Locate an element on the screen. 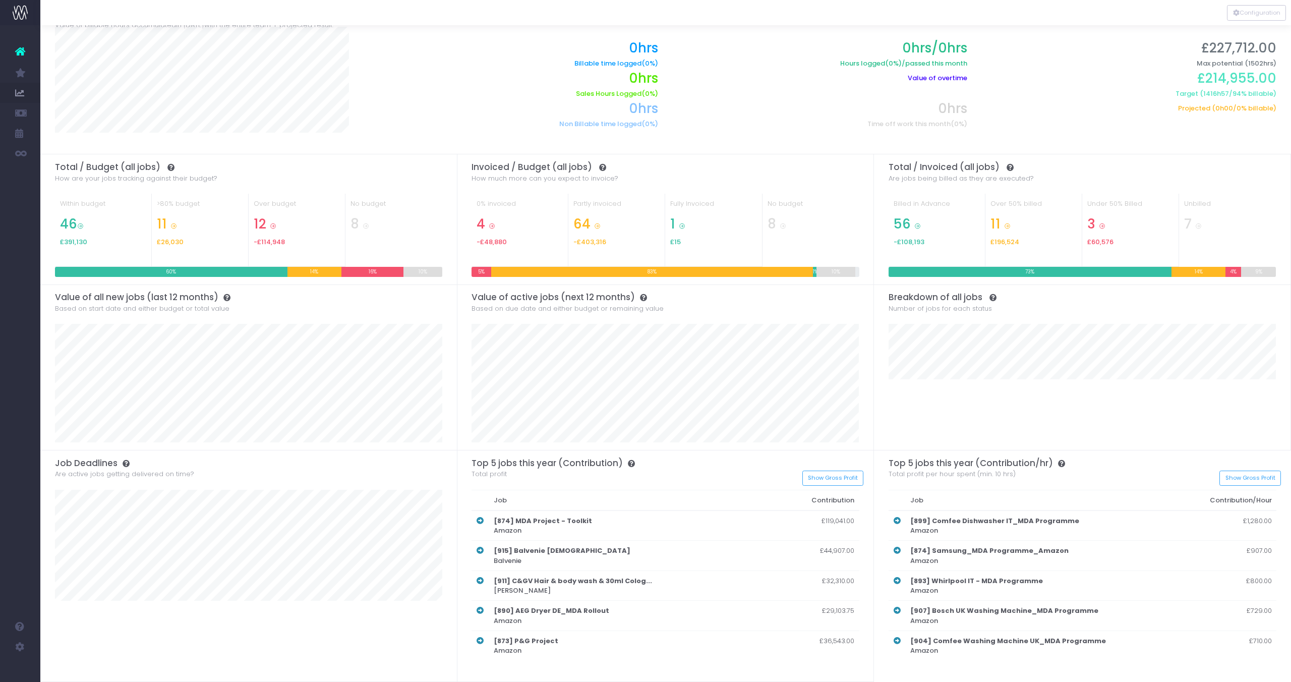 This screenshot has width=1291, height=682. span: £391,130 is located at coordinates (74, 242).